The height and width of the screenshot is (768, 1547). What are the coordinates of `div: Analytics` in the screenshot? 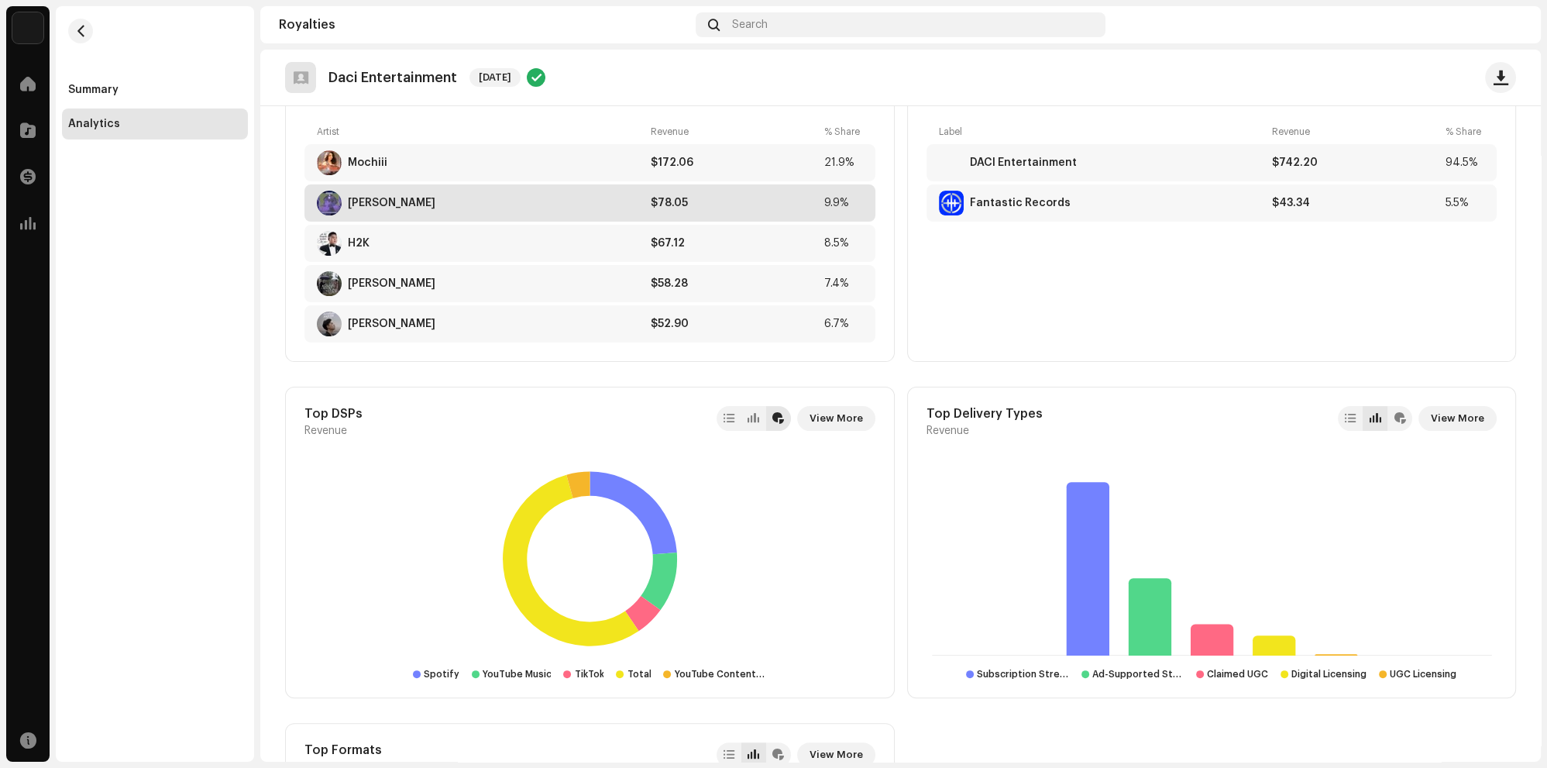 It's located at (94, 124).